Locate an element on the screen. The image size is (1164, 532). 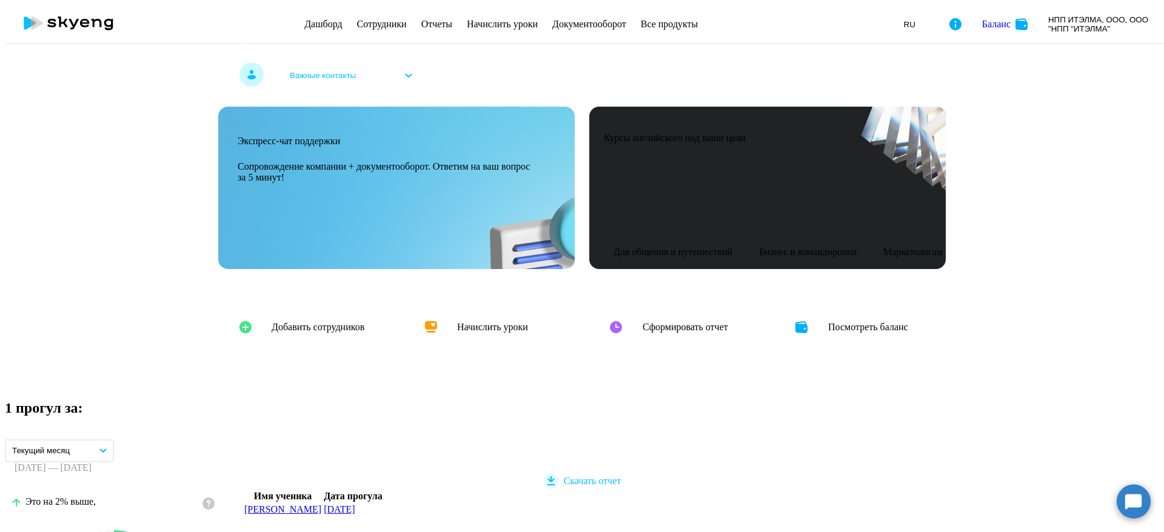
h4: Добавить сотрудников is located at coordinates (318, 327).